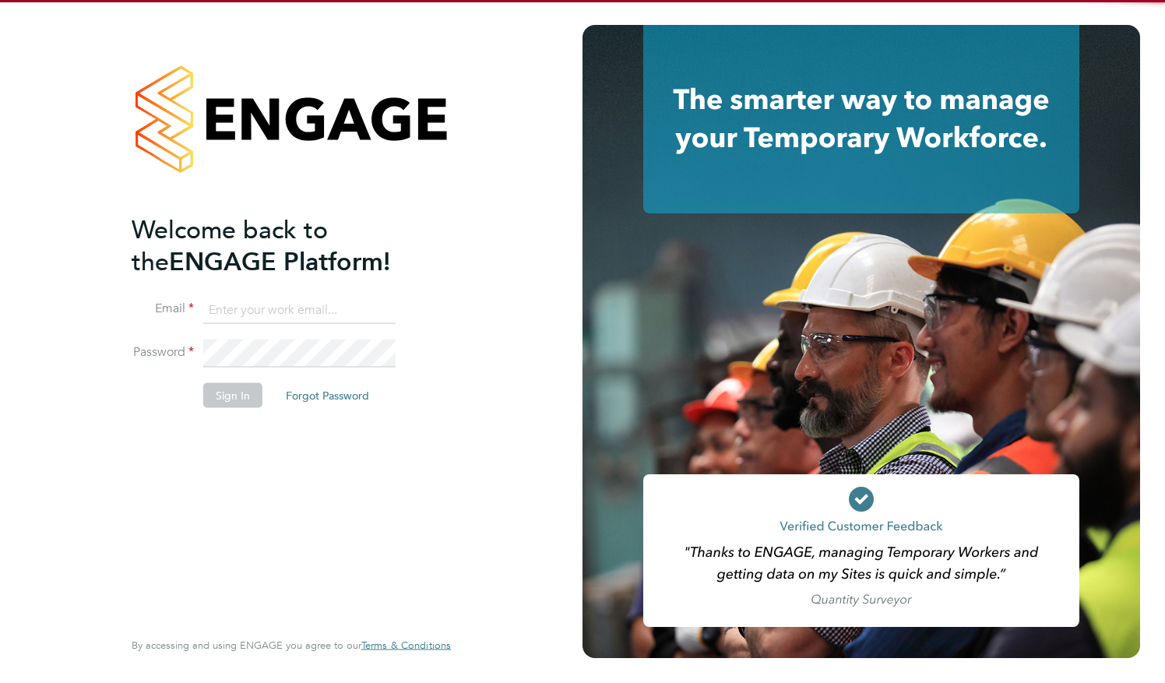 The width and height of the screenshot is (1165, 683). What do you see at coordinates (233, 396) in the screenshot?
I see `button: Sign In` at bounding box center [233, 396].